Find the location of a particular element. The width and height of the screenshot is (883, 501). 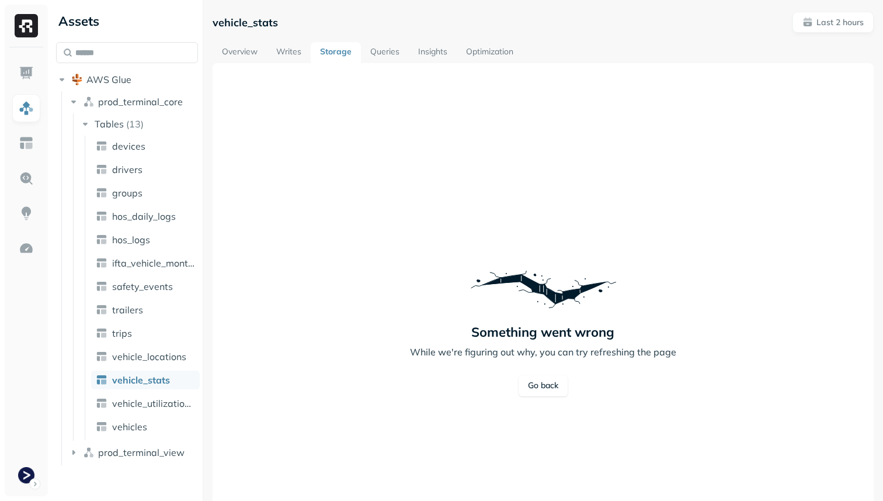

a: Optimization is located at coordinates (490, 53).